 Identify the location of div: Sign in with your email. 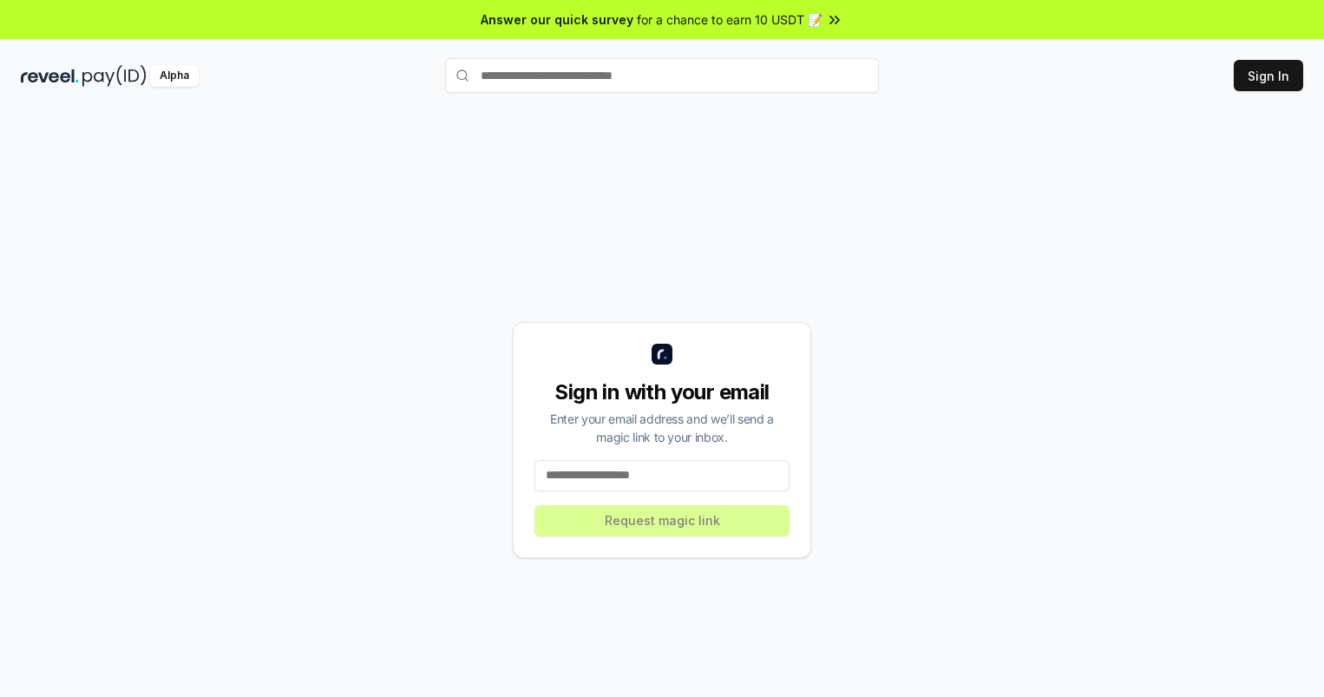
(662, 392).